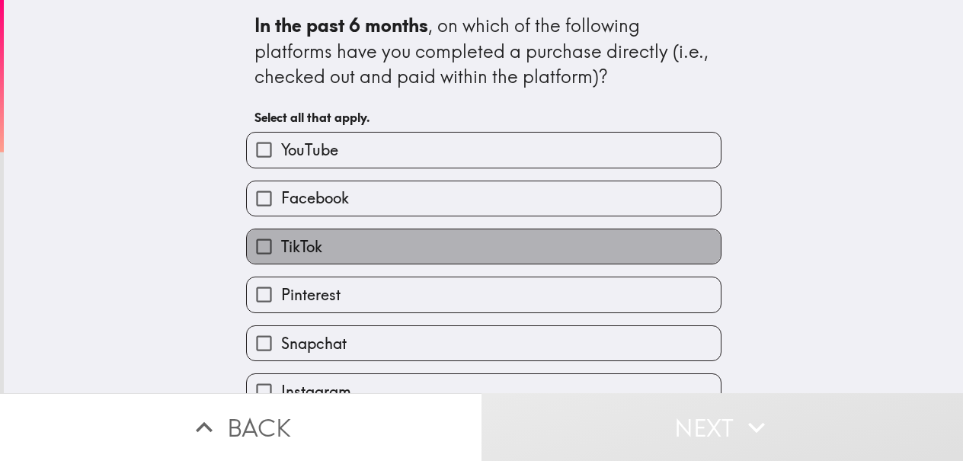 The image size is (963, 461). I want to click on span: Pinterest, so click(311, 295).